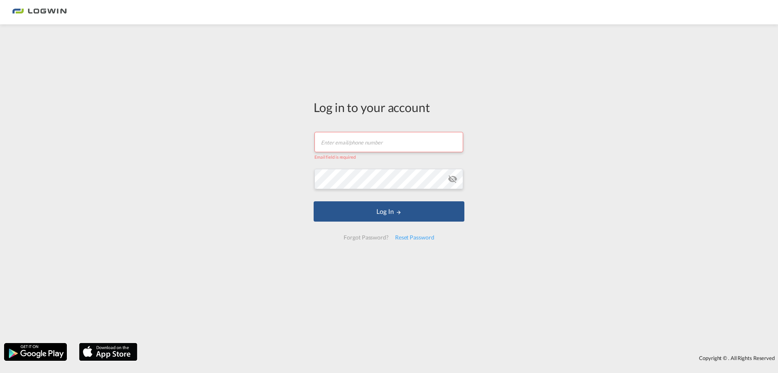 Image resolution: width=778 pixels, height=373 pixels. I want to click on div: Copyright © . All Rights Reserved, so click(460, 358).